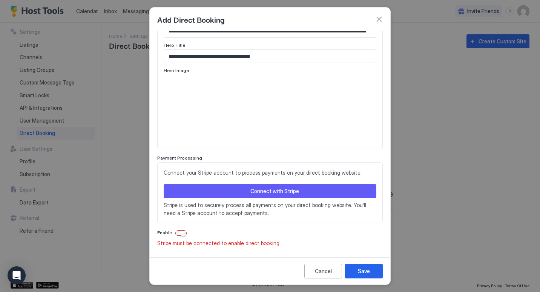 Image resolution: width=540 pixels, height=292 pixels. Describe the element at coordinates (323, 271) in the screenshot. I see `button: Cancel` at that location.